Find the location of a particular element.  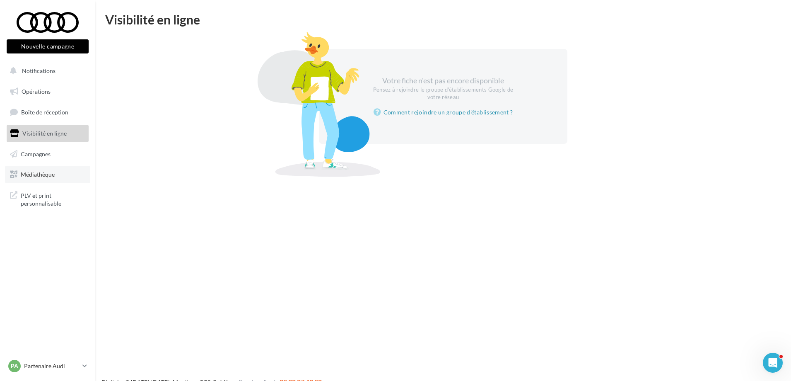

a: PA Partenaire Audi is located at coordinates (48, 366).